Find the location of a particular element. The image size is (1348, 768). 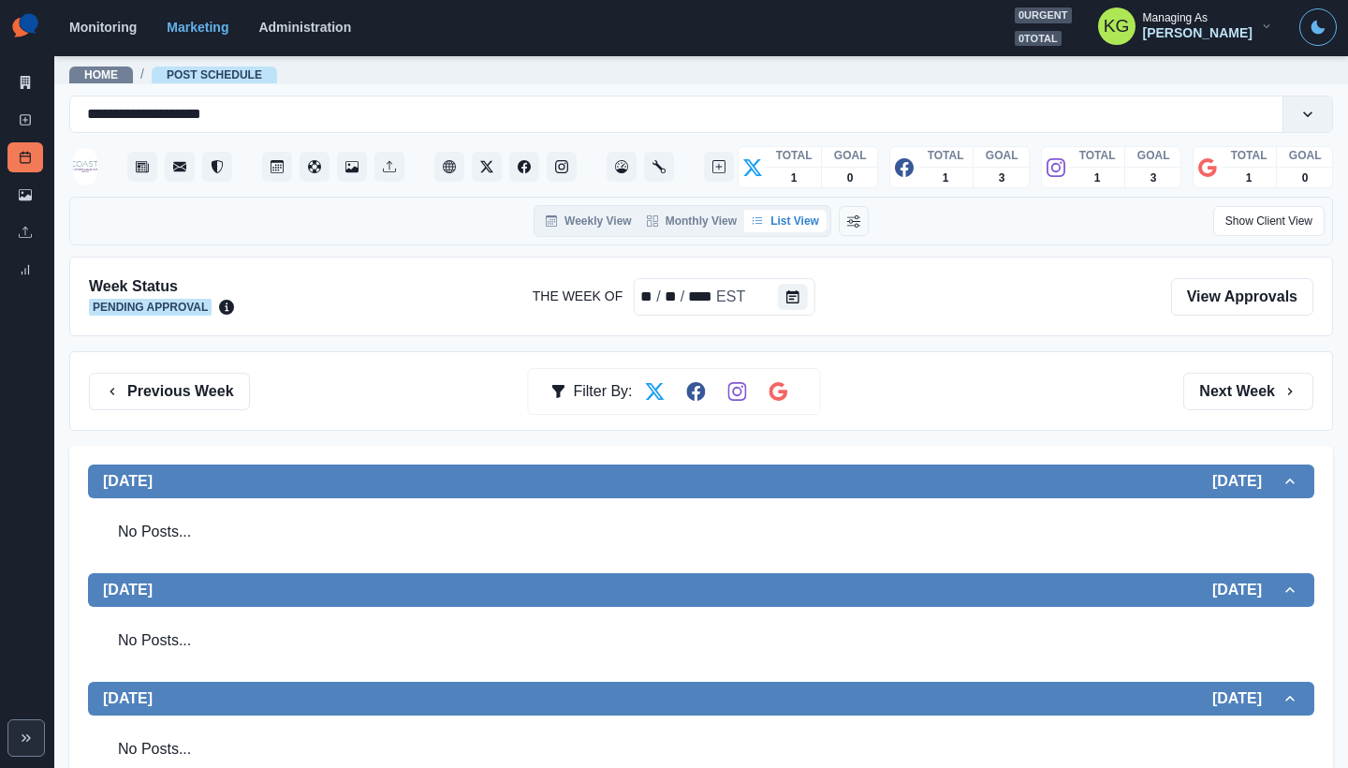

a: Reviews is located at coordinates (217, 167).